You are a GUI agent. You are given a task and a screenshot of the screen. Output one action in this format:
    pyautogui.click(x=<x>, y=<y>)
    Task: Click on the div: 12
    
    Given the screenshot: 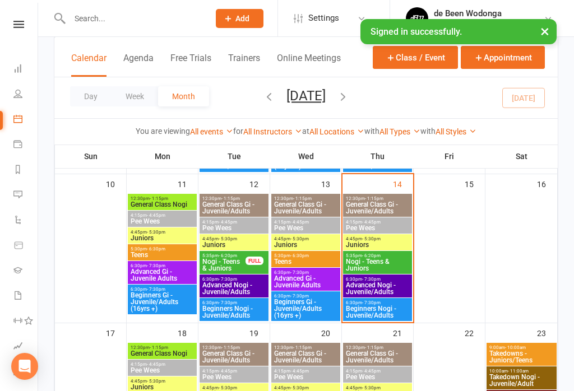 What is the action you would take?
    pyautogui.click(x=259, y=183)
    